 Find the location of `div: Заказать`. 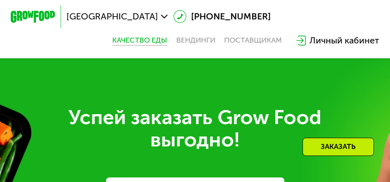

div: Заказать is located at coordinates (338, 146).